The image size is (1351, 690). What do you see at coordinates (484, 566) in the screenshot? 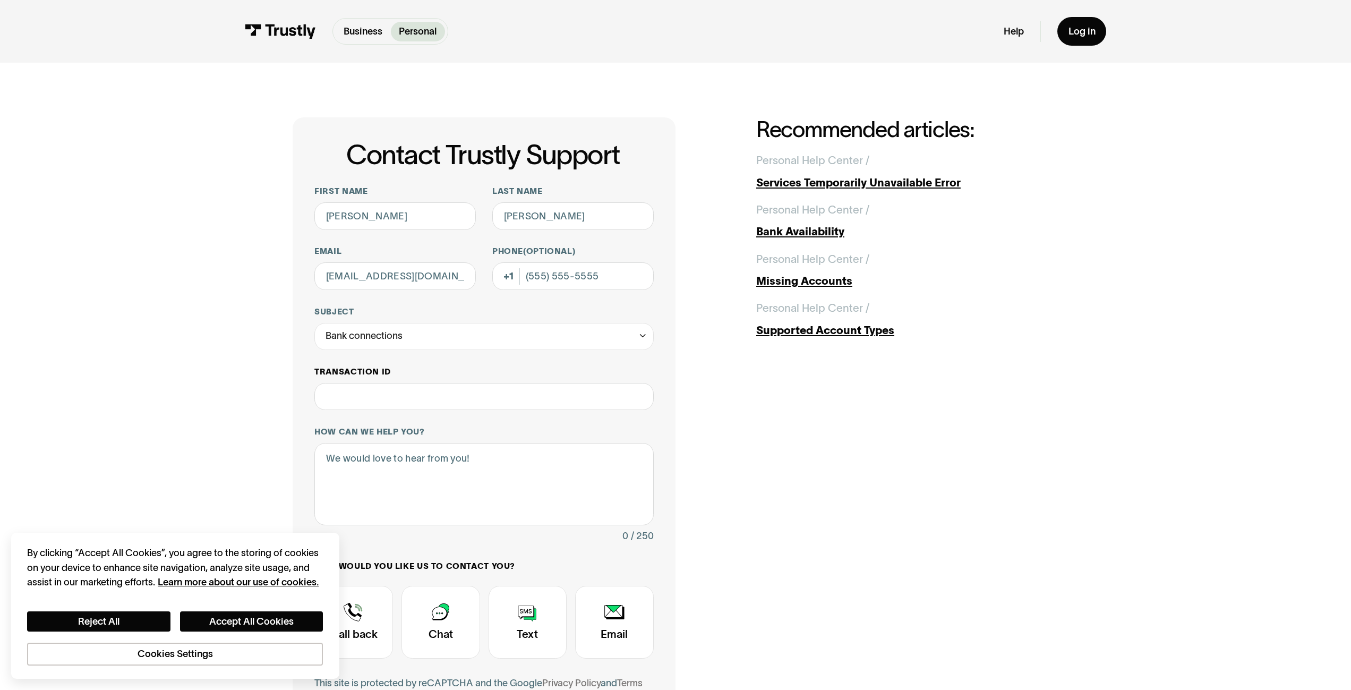
I see `label: How would you like us to contact you?` at bounding box center [484, 566].